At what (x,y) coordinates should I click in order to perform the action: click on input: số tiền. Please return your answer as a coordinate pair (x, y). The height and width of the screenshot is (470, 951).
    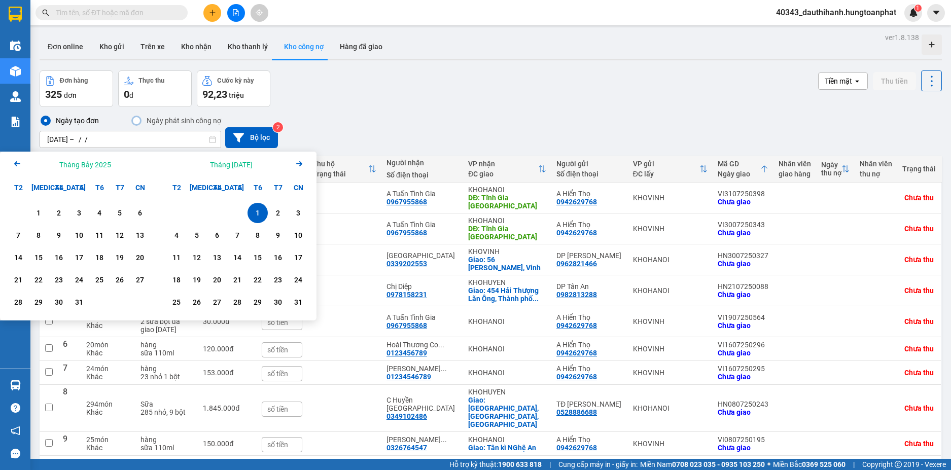
    Looking at the image, I should click on (282, 445).